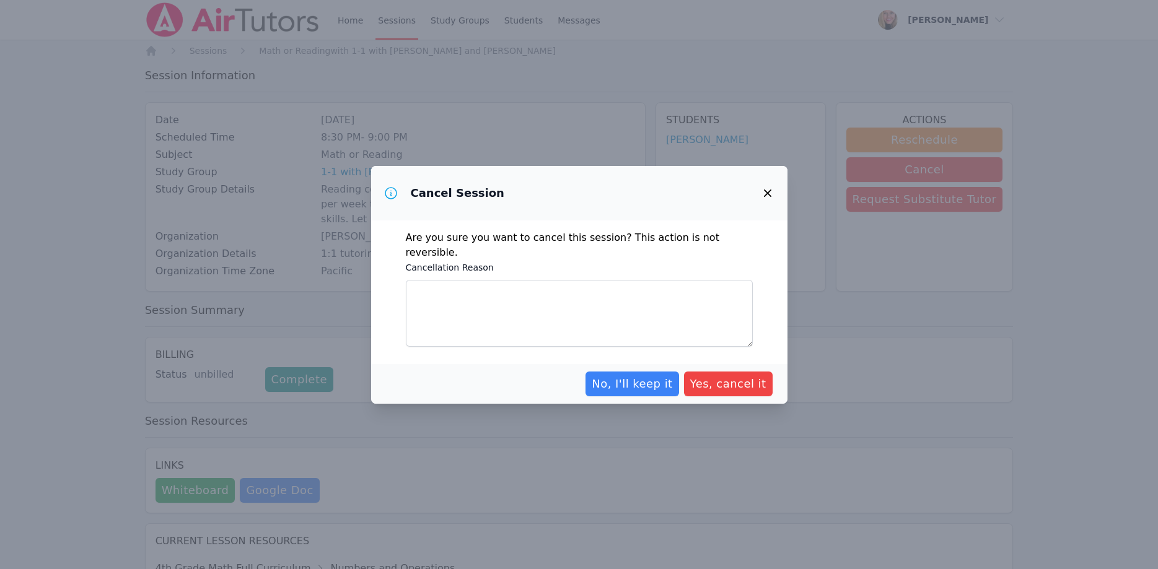 The width and height of the screenshot is (1158, 569). I want to click on p: Are you sure you want to cancel this session? This action is not reversible., so click(579, 245).